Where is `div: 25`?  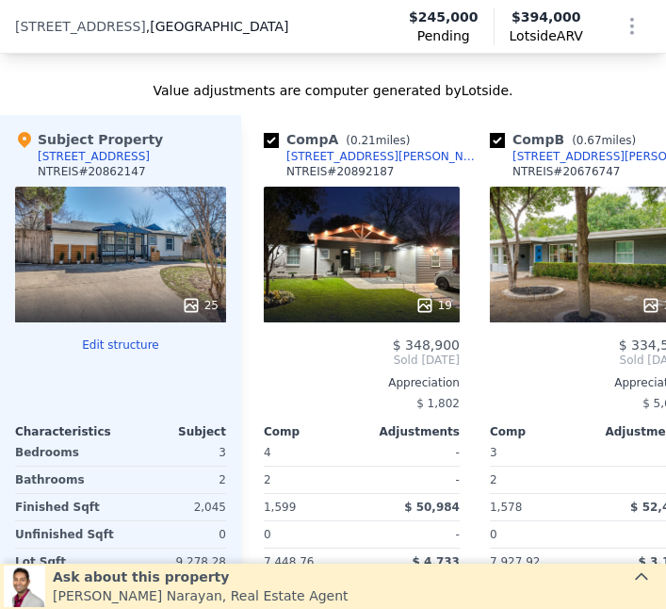
div: 25 is located at coordinates (200, 305).